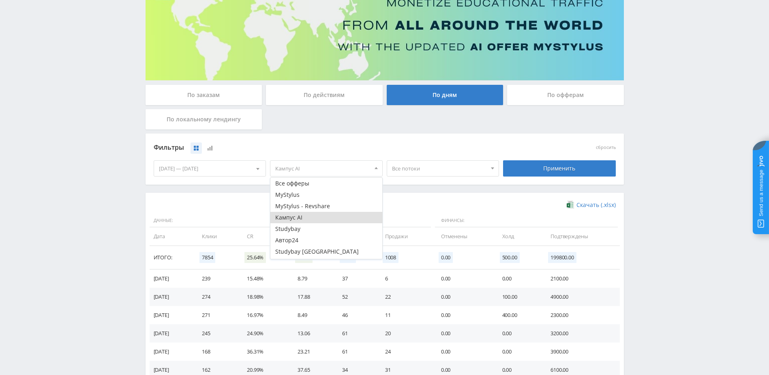 Image resolution: width=769 pixels, height=375 pixels. I want to click on button: Автор24 - Мобильное приложение, so click(326, 263).